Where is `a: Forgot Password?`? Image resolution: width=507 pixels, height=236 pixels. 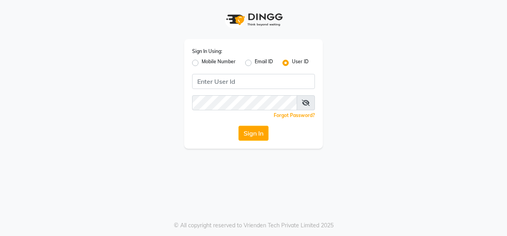 a: Forgot Password? is located at coordinates (294, 115).